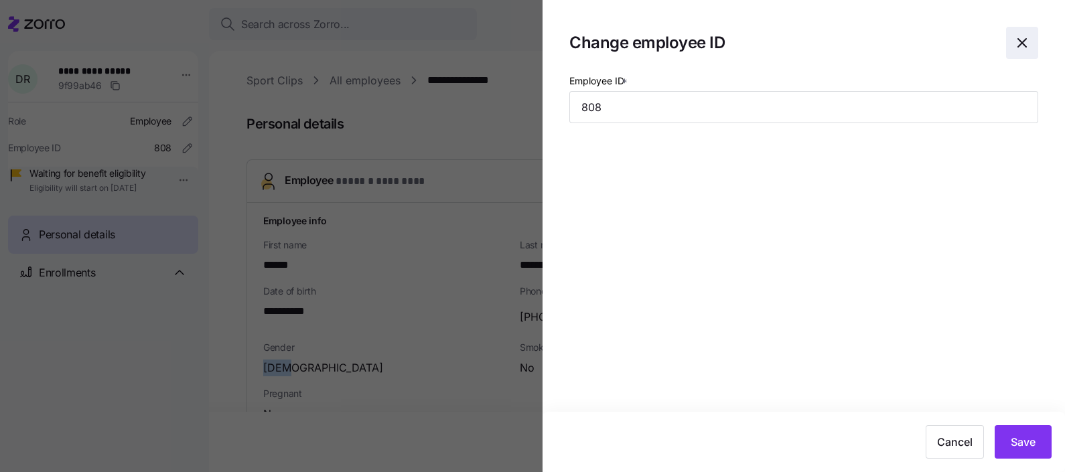 This screenshot has height=472, width=1065. Describe the element at coordinates (1023, 442) in the screenshot. I see `span: Save` at that location.